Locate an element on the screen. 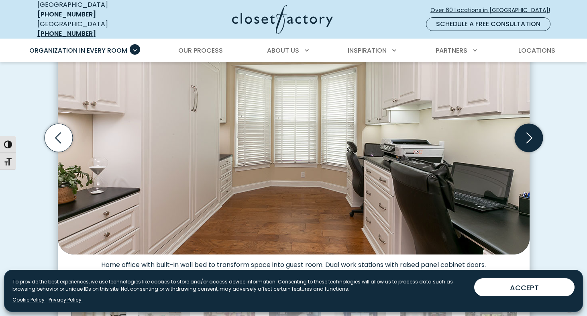 The height and width of the screenshot is (316, 587). nav: Primary Menu is located at coordinates (294, 51).